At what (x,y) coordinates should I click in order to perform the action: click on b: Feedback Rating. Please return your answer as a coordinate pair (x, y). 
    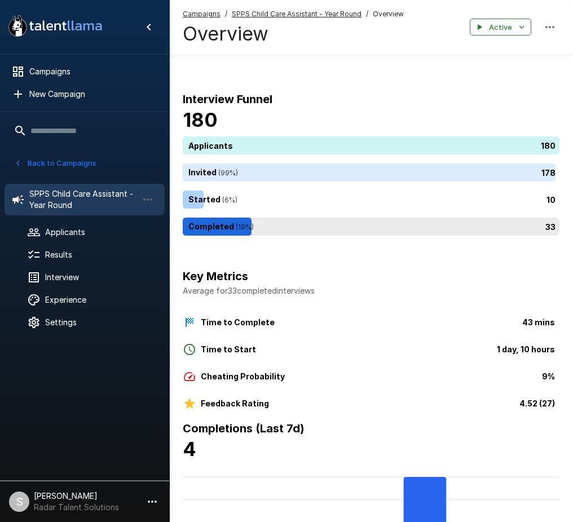
    Looking at the image, I should click on (235, 403).